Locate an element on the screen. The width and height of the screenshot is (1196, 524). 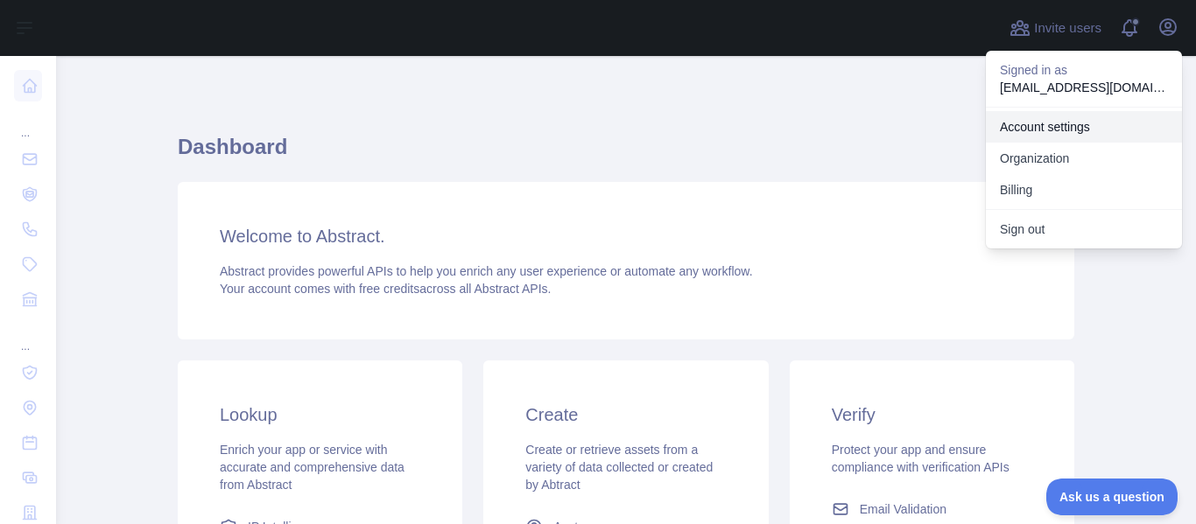
p: Signed in as is located at coordinates (1084, 70).